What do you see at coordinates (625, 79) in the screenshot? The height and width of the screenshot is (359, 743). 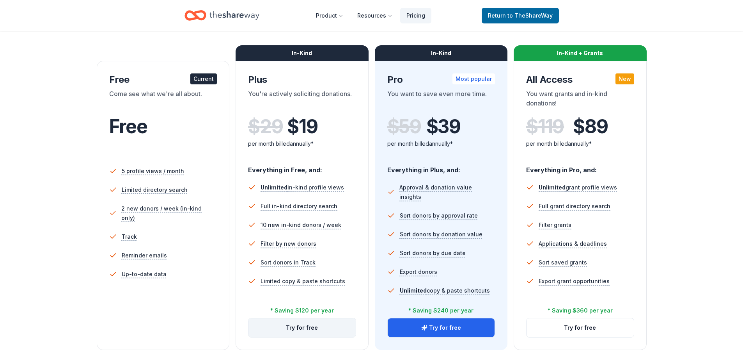 I see `div: New` at bounding box center [625, 79].